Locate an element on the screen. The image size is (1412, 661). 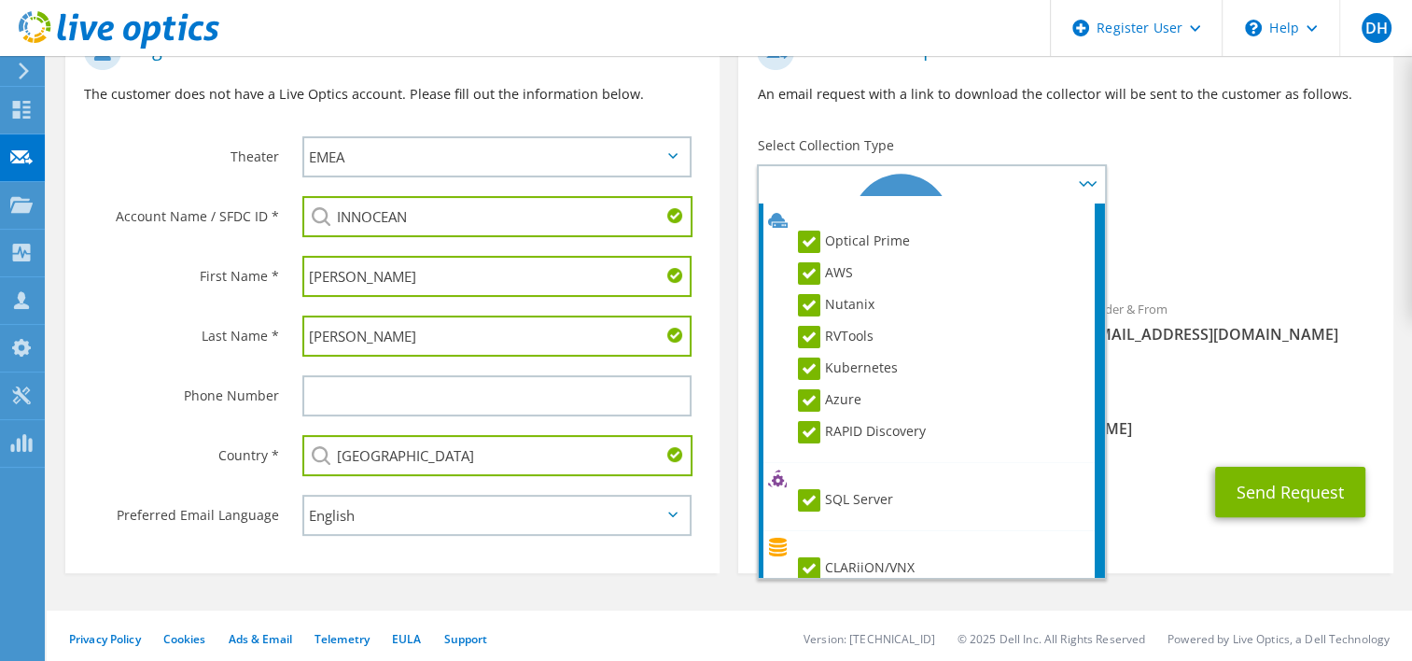
p: The customer does not have a Live Optics account. Please fill out the information below. is located at coordinates (392, 94).